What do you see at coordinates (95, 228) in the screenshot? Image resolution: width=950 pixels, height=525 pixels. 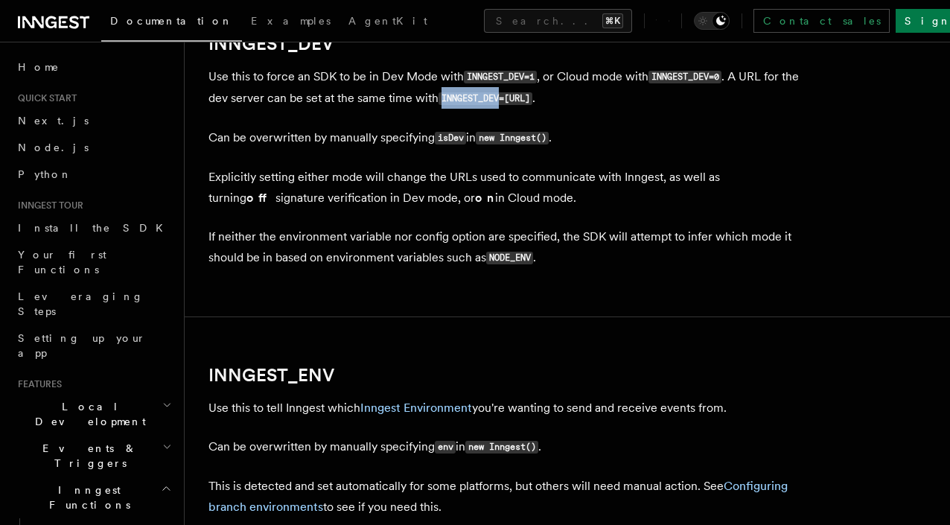 I see `span: Install the SDK` at bounding box center [95, 228].